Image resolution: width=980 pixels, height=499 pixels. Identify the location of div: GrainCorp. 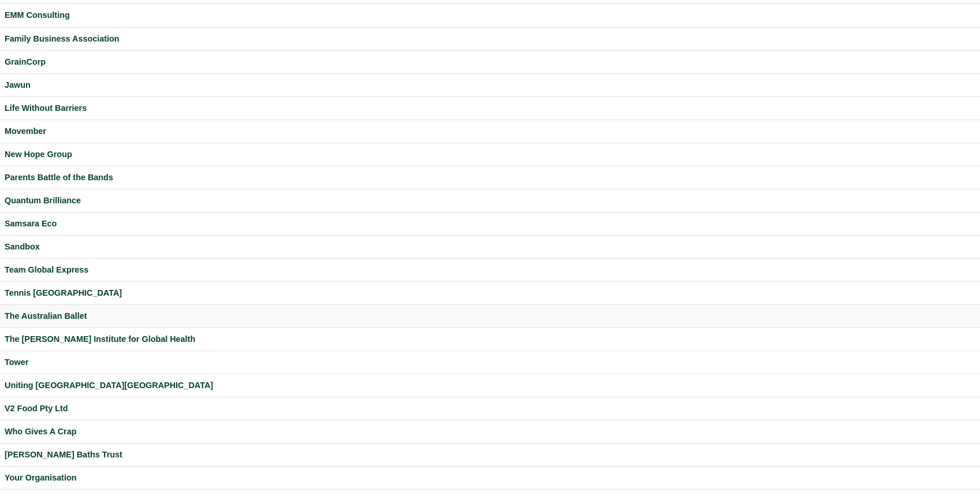
(490, 62).